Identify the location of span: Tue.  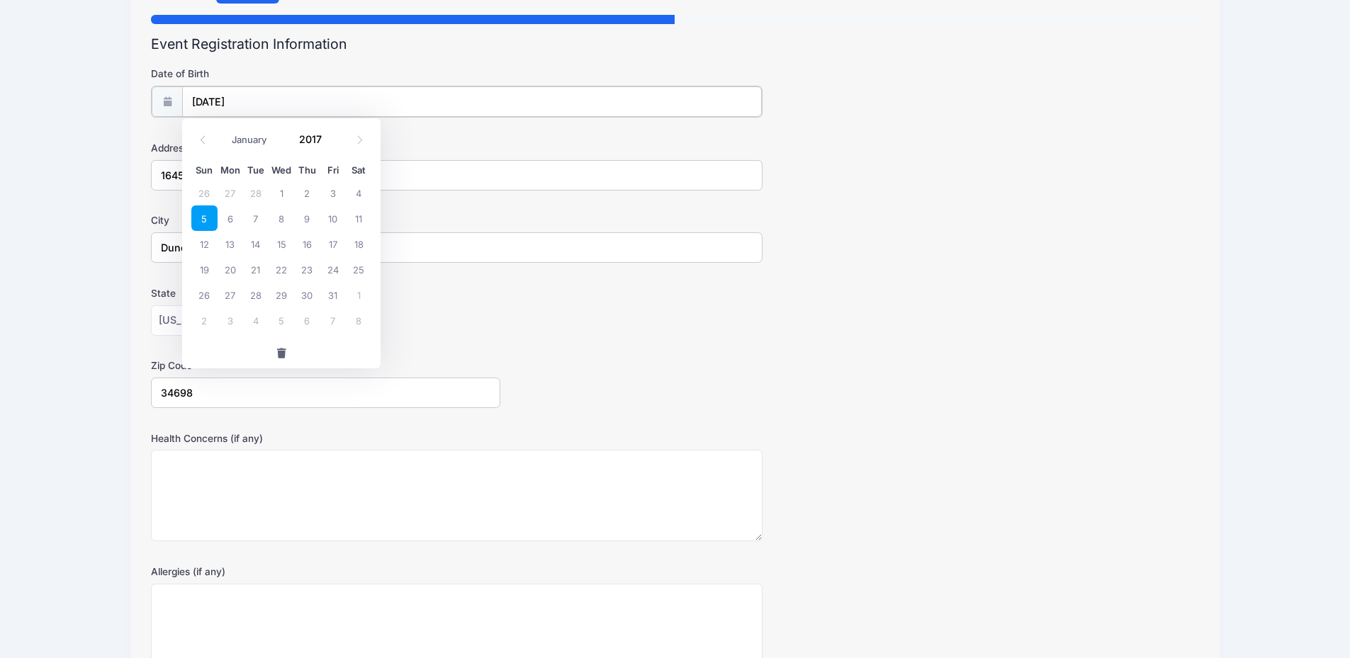
(256, 170).